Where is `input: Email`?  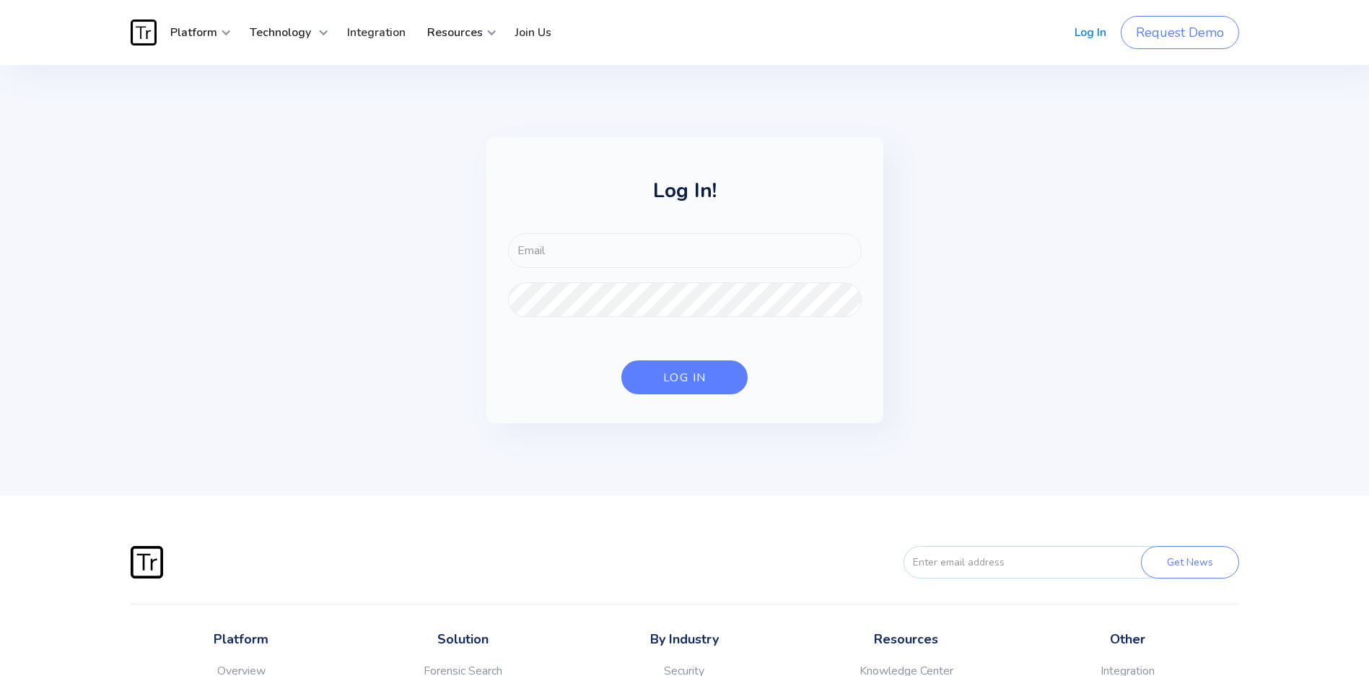 input: Email is located at coordinates (685, 251).